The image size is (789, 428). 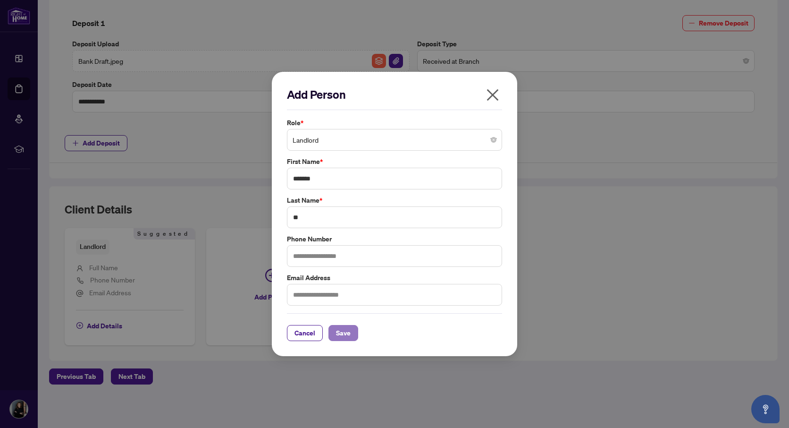 I want to click on span: Landlord, so click(x=395, y=140).